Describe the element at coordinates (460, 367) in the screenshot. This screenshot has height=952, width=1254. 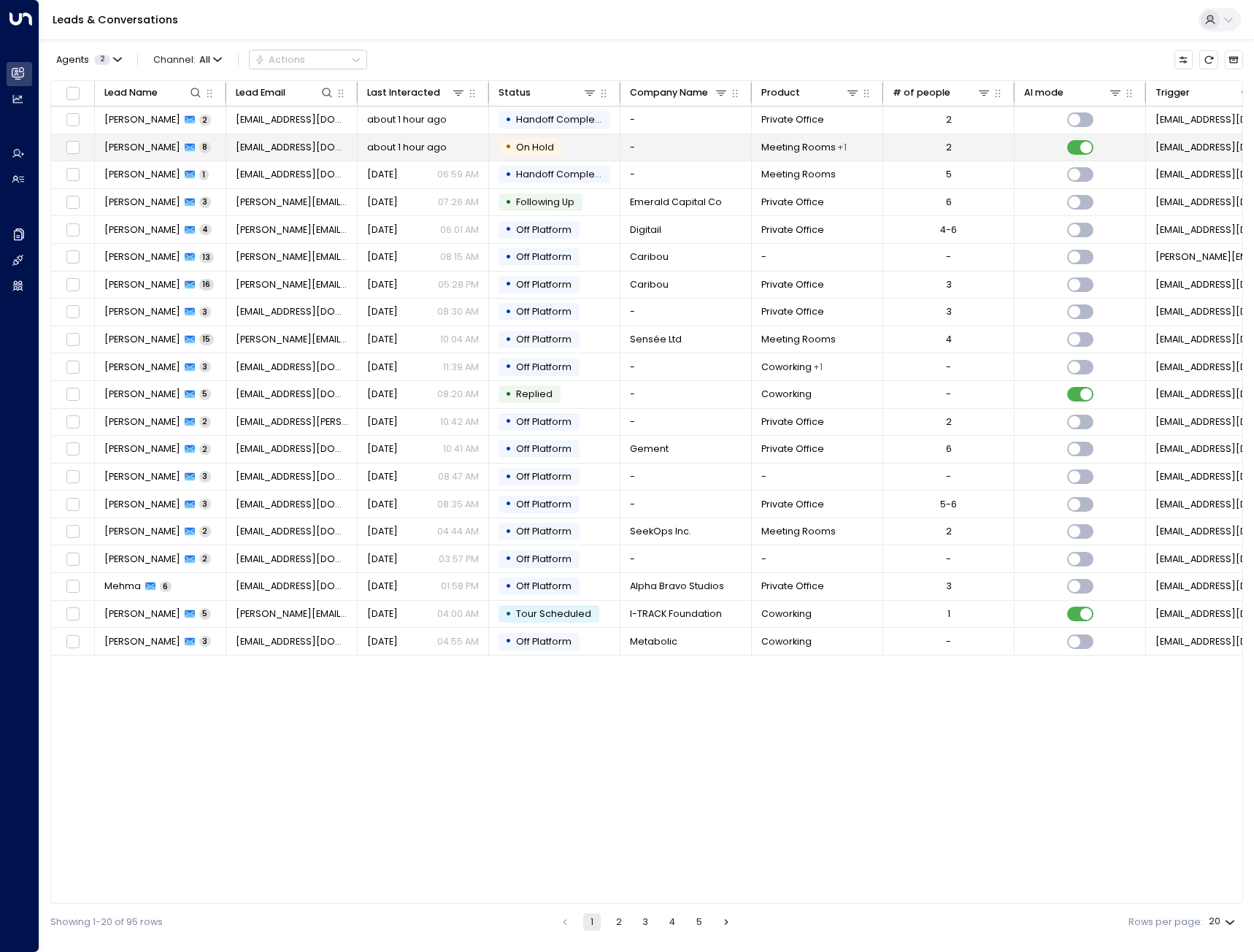
I see `p: 11:39 AM` at that location.